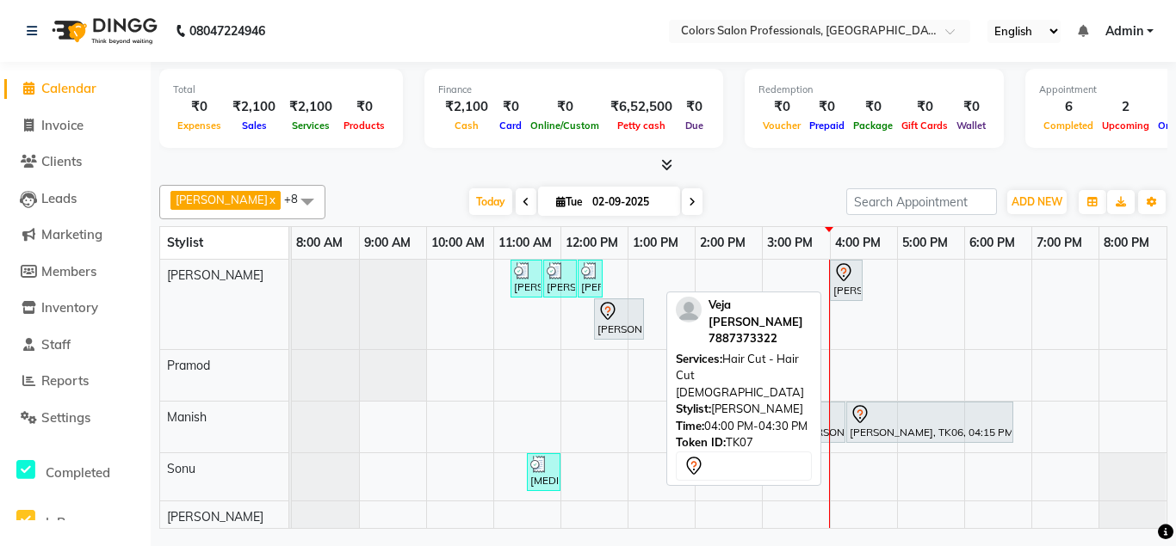 Image resolution: width=1176 pixels, height=546 pixels. Describe the element at coordinates (591, 243) in the screenshot. I see `a: 12:00 PM` at that location.